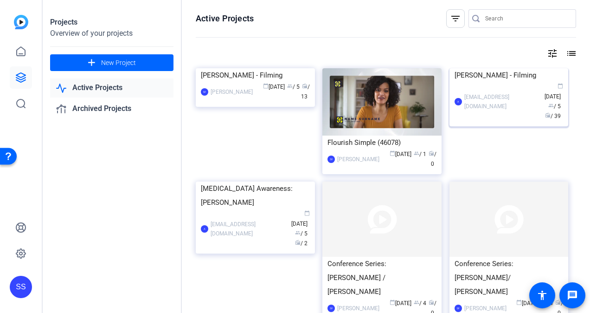 The image size is (590, 313). Describe the element at coordinates (455, 19) in the screenshot. I see `mat-icon: filter_list` at that location.